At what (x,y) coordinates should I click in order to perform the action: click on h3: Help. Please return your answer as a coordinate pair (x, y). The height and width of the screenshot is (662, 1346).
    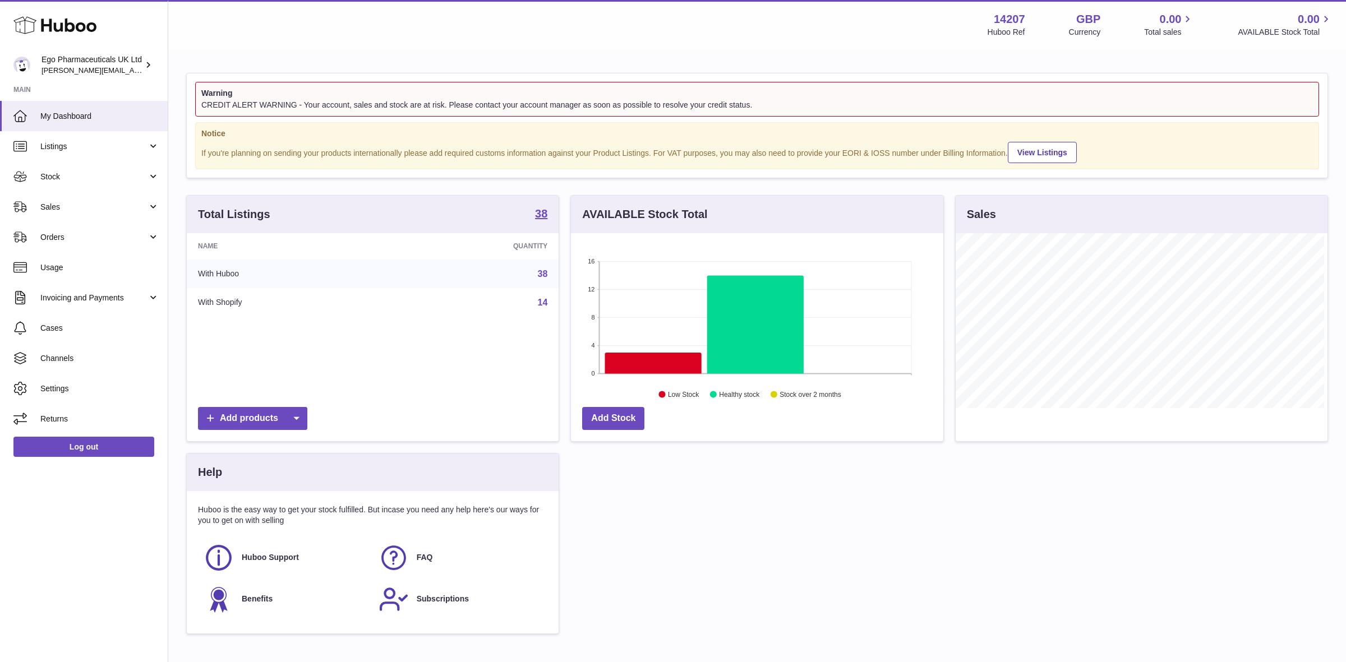
    Looking at the image, I should click on (210, 472).